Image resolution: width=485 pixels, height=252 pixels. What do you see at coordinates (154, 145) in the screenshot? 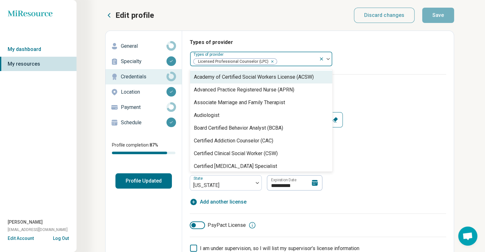
I see `span: 87 %` at bounding box center [154, 145].